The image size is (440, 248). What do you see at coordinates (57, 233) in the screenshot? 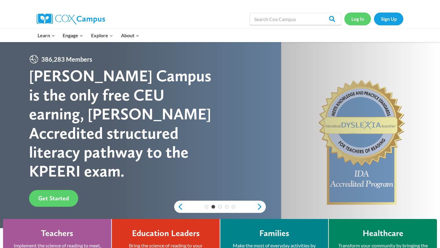
I see `h4: Teachers` at bounding box center [57, 233].